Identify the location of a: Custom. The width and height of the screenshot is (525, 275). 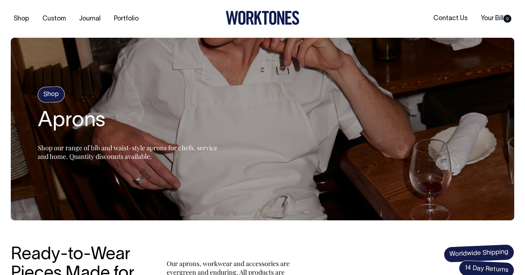
(54, 19).